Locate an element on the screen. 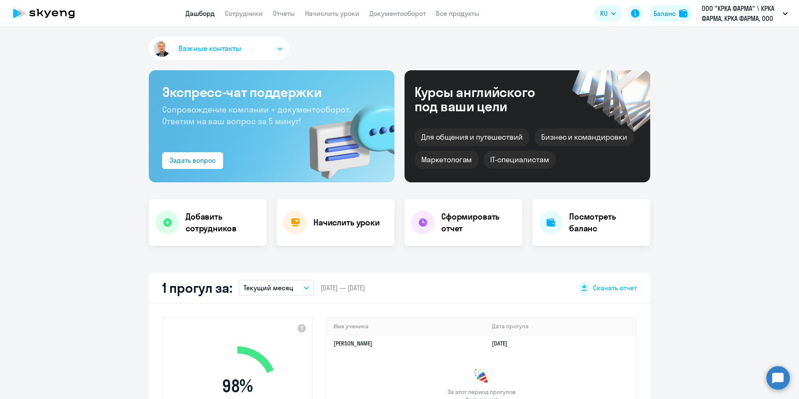 The image size is (799, 399). button: RU is located at coordinates (608, 13).